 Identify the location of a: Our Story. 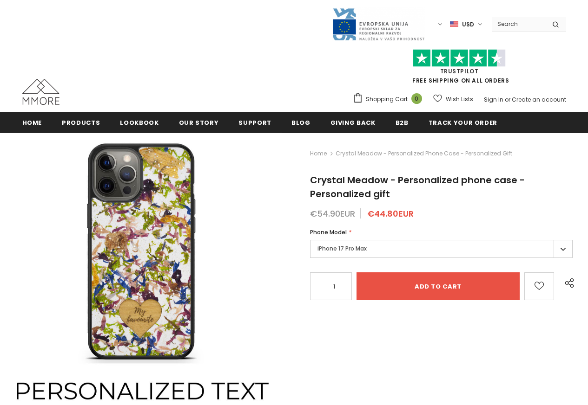
(199, 122).